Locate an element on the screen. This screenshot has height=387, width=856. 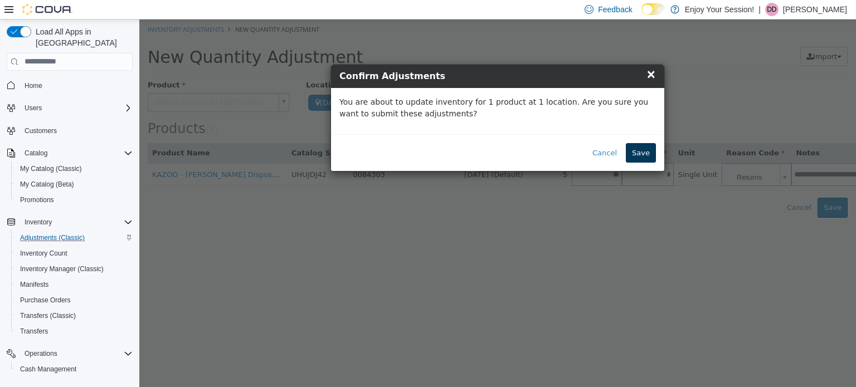
a: Customers is located at coordinates (41, 131).